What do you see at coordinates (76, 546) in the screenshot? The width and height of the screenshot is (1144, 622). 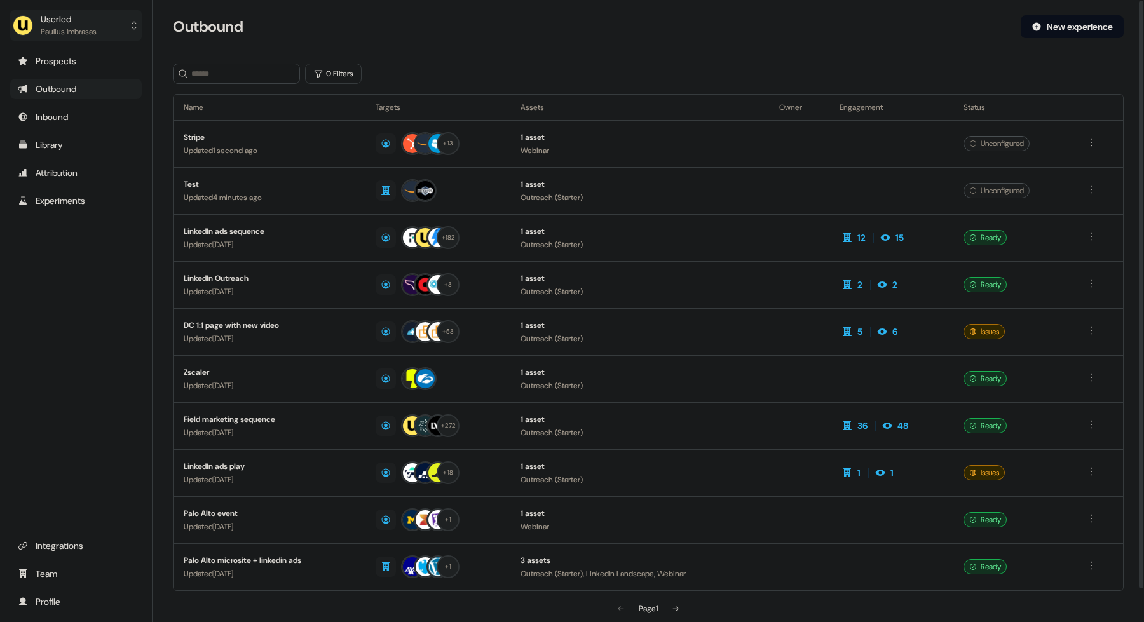 I see `div: Integrations` at bounding box center [76, 546].